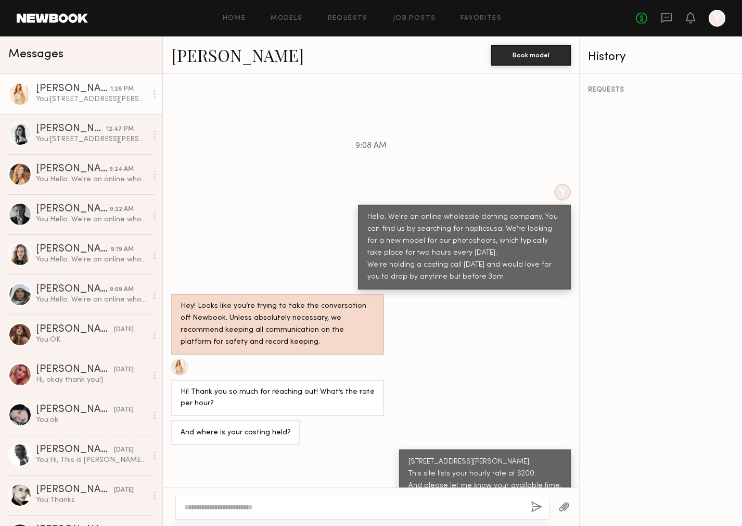 This screenshot has height=526, width=742. What do you see at coordinates (717, 18) in the screenshot?
I see `a: Y` at bounding box center [717, 18].